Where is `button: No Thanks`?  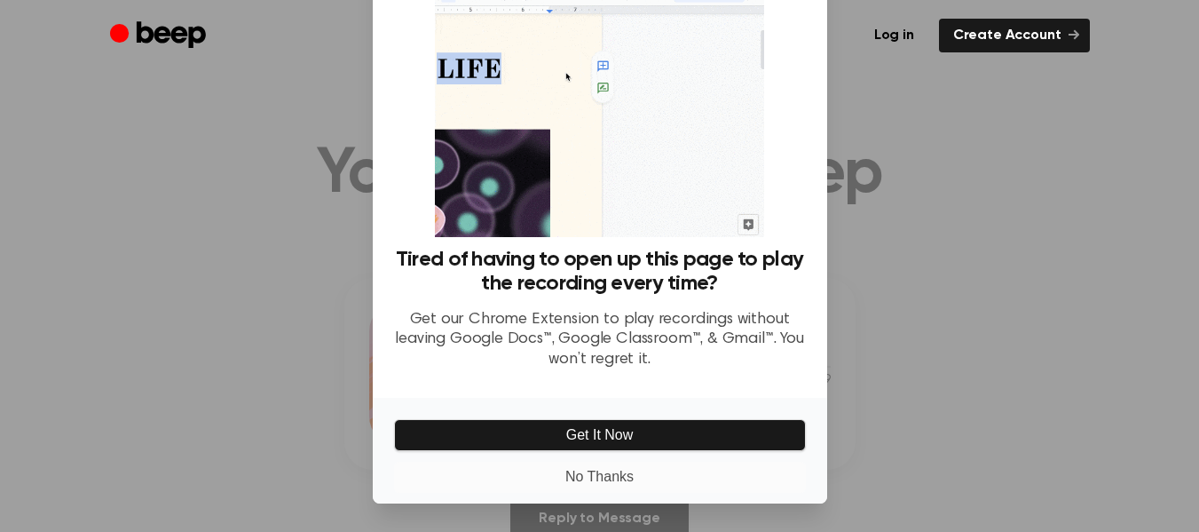 button: No Thanks is located at coordinates (600, 477).